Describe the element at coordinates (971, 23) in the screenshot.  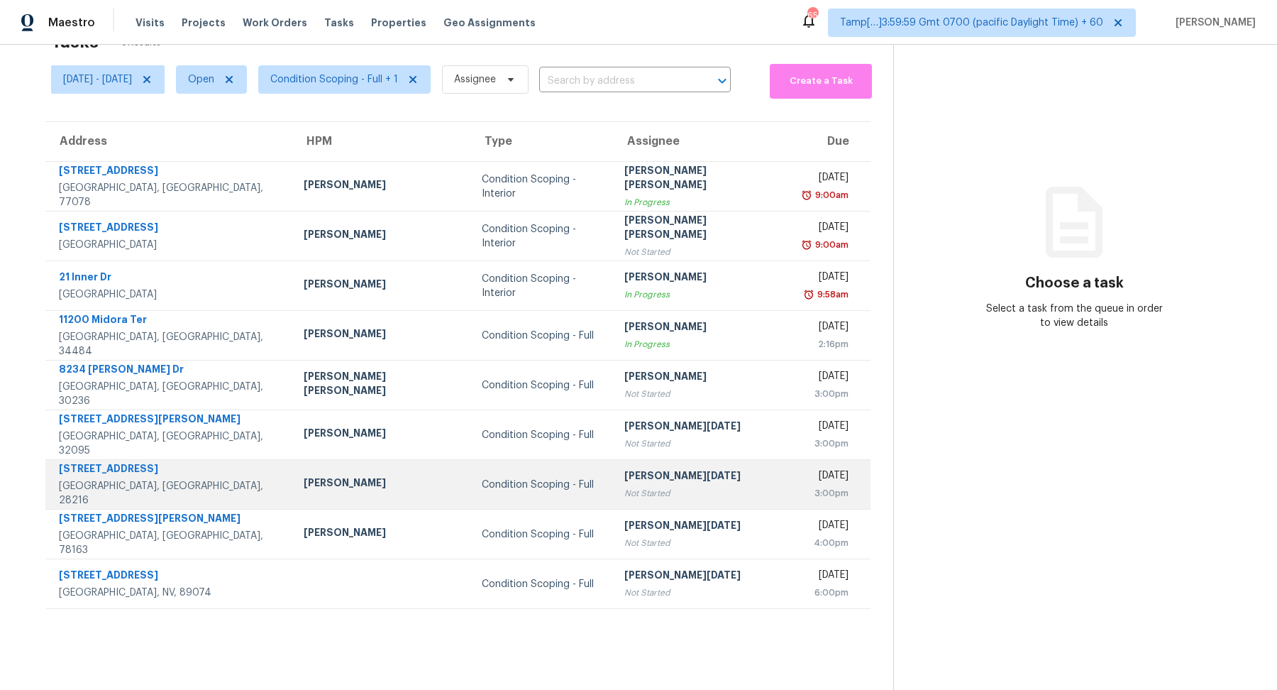
I see `span: Tamp[…]3:59:59 Gmt 0700 (pacific Daylight Time) + 60` at that location.